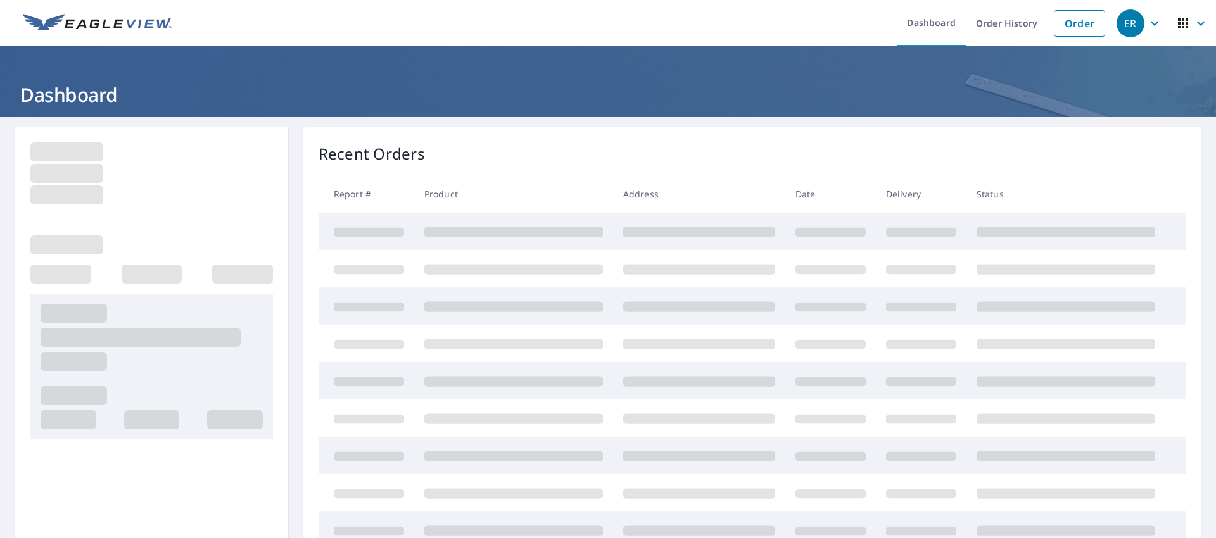 This screenshot has height=538, width=1216. I want to click on th: Date, so click(830, 194).